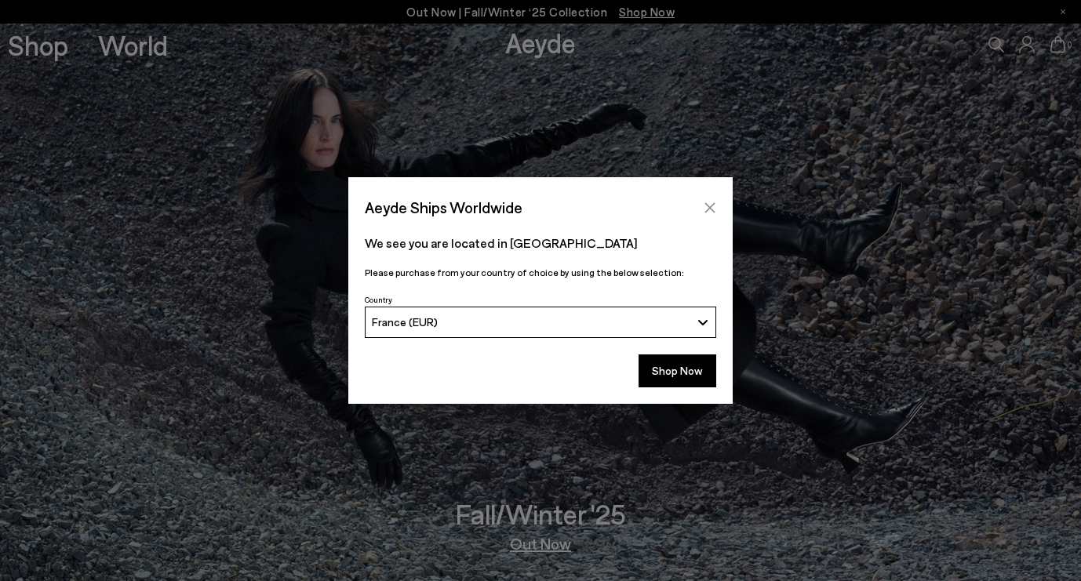 Image resolution: width=1081 pixels, height=581 pixels. I want to click on button: Shop Now, so click(677, 371).